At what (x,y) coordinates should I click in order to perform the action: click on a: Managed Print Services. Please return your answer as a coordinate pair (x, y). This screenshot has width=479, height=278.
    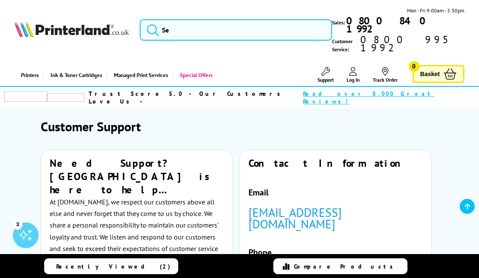
    Looking at the image, I should click on (139, 75).